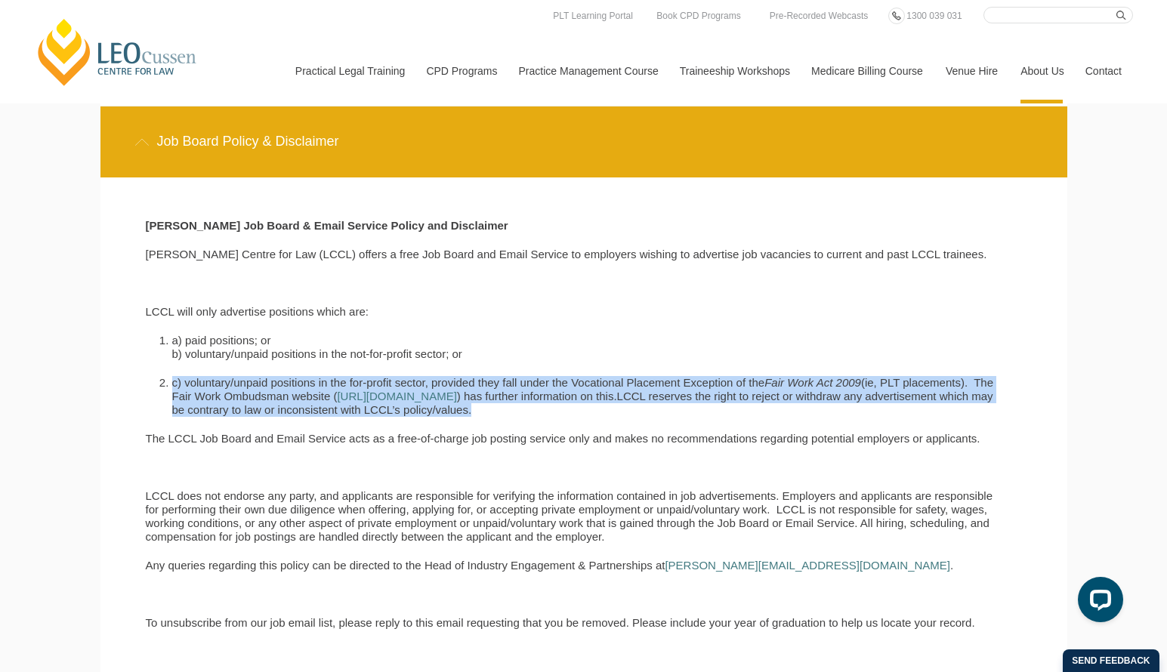  What do you see at coordinates (588, 71) in the screenshot?
I see `a: Practice Management Course` at bounding box center [588, 71].